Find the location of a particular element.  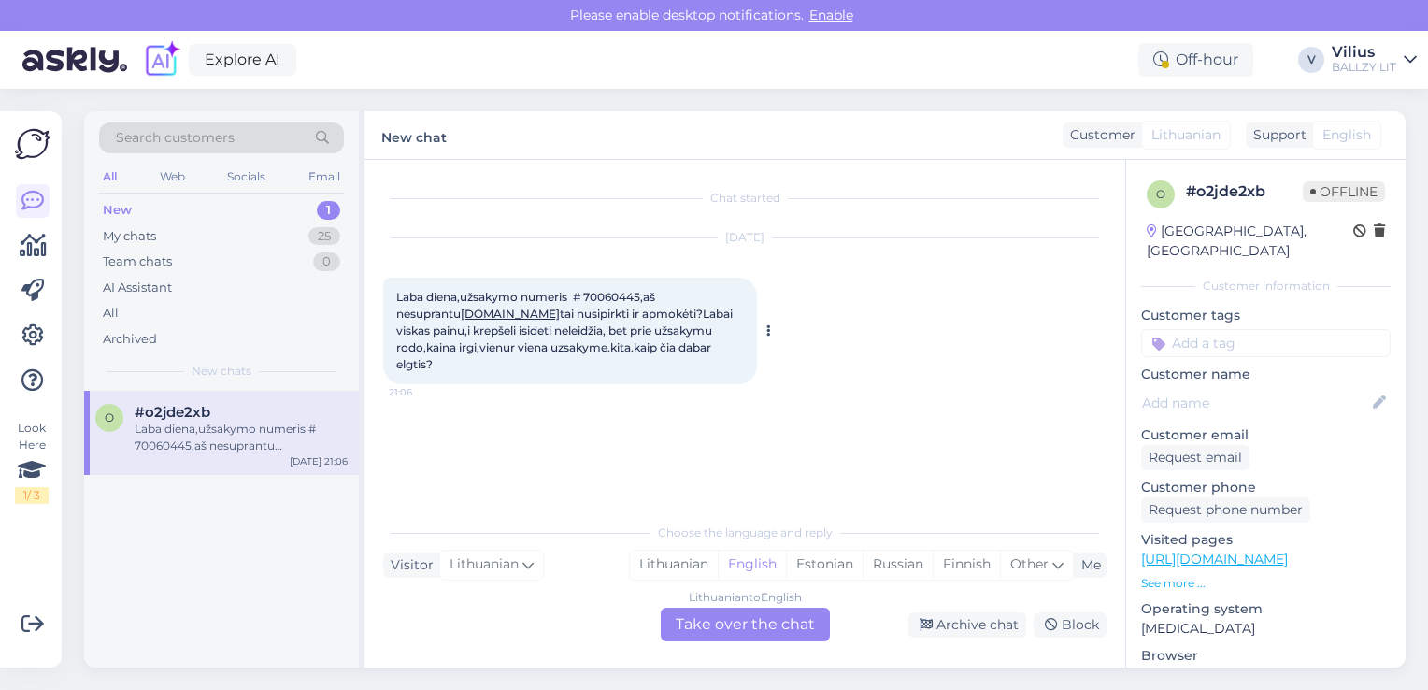

span: New chats is located at coordinates (221, 371).